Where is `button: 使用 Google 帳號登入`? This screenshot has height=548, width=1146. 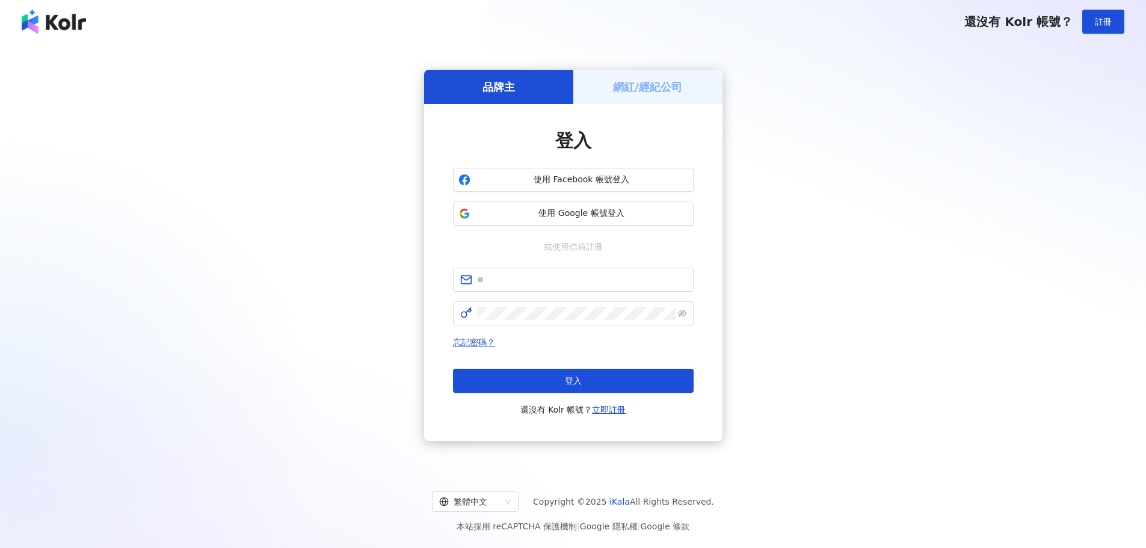
button: 使用 Google 帳號登入 is located at coordinates (573, 214).